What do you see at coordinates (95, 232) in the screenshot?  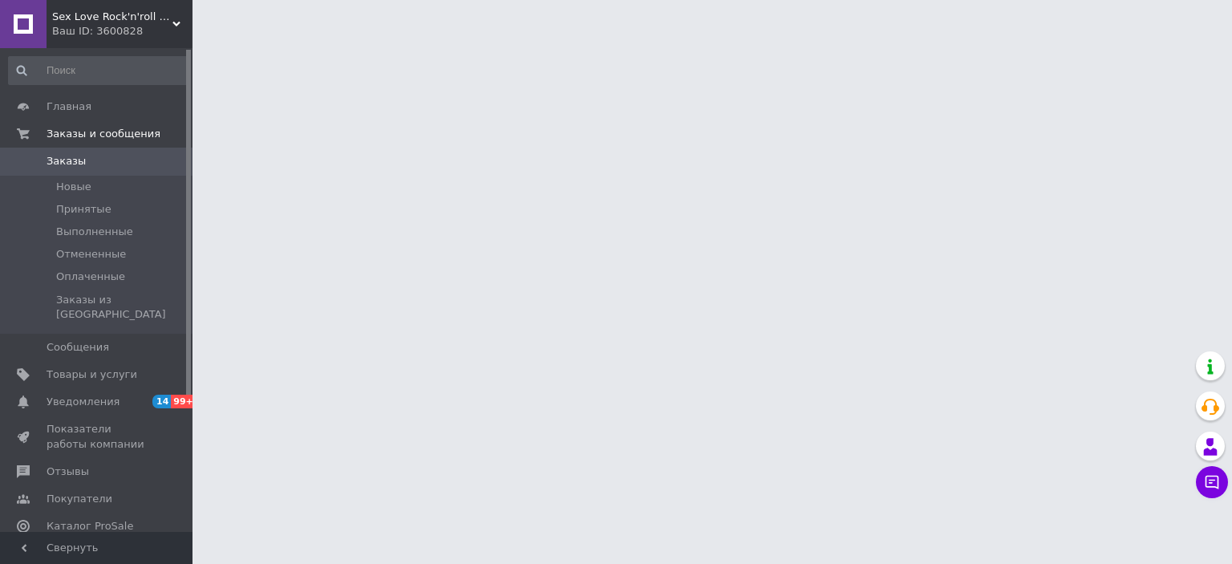 I see `span: Выполненные` at bounding box center [95, 232].